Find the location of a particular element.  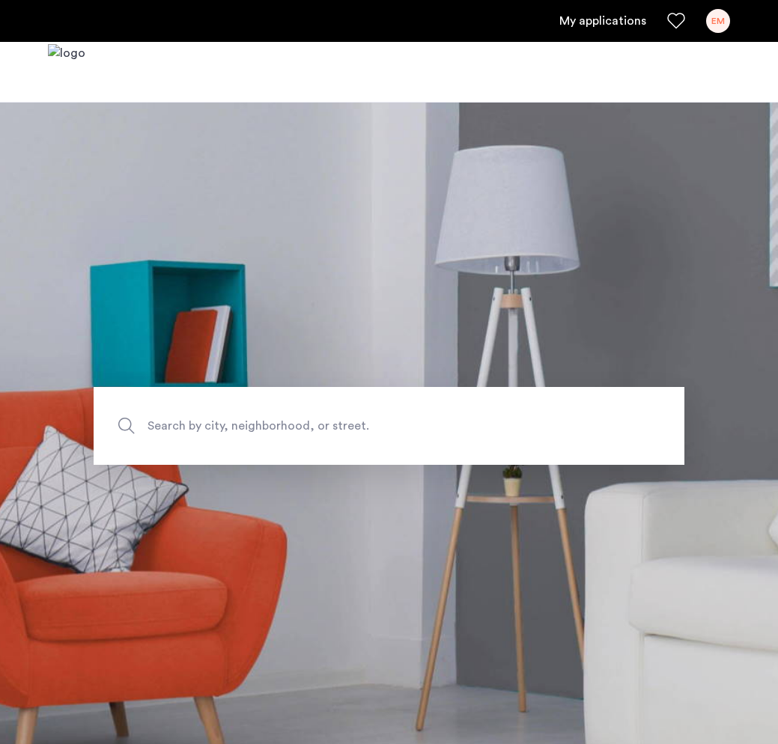

span: Search by city, neighborhood, or street. is located at coordinates (354, 426).